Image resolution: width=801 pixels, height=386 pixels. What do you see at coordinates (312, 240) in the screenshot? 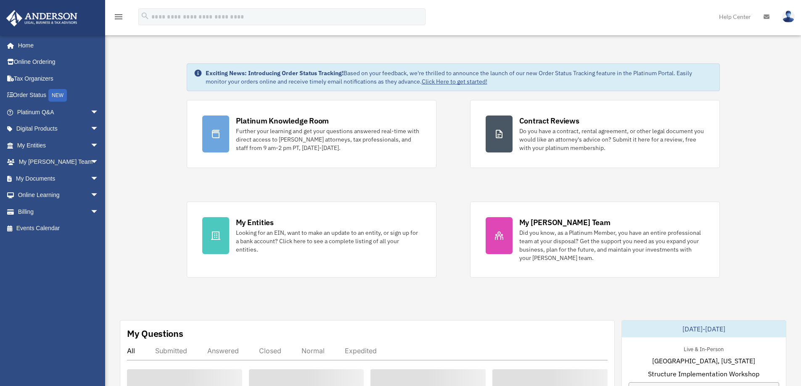
I see `a: My Entities Looking for an EIN, want to make an update to an entity, or sign up for a bank accoun...` at bounding box center [312, 240].